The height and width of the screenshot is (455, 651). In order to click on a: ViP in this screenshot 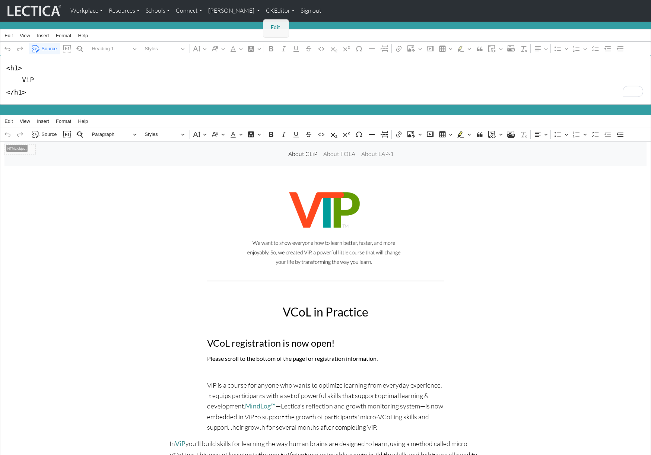, I will do `click(180, 444)`.